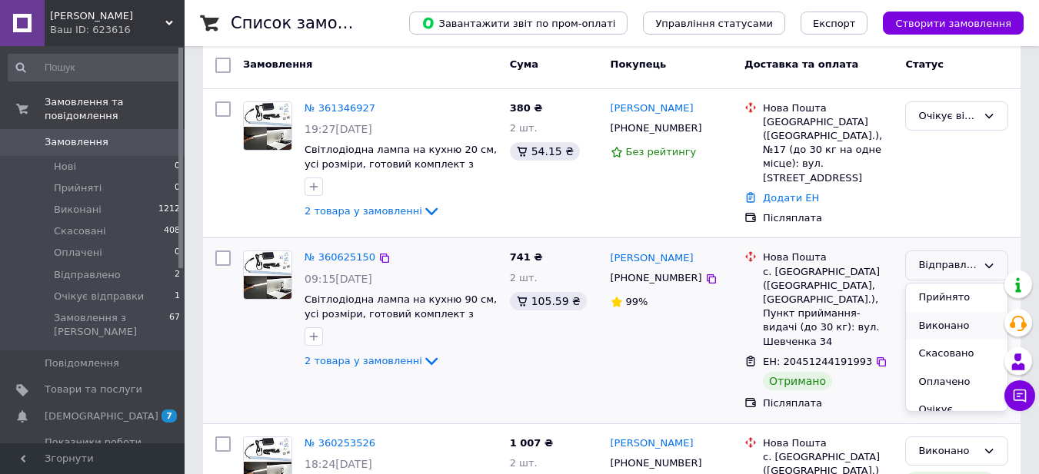 The width and height of the screenshot is (1039, 474). What do you see at coordinates (957, 354) in the screenshot?
I see `li: Скасовано` at bounding box center [957, 354].